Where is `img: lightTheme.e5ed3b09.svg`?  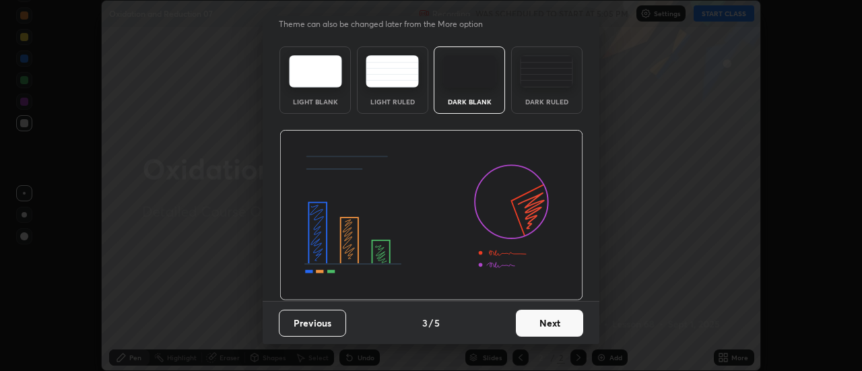
img: lightTheme.e5ed3b09.svg is located at coordinates (315, 71).